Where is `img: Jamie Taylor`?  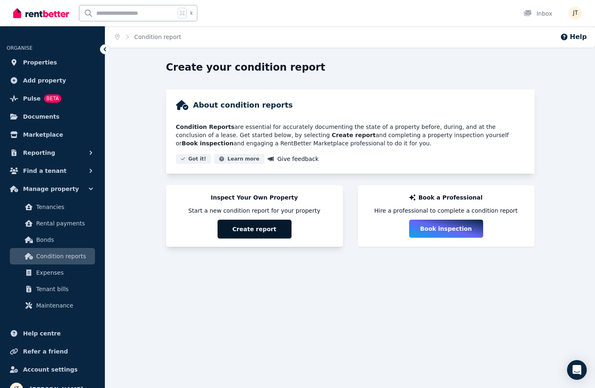
img: Jamie Taylor is located at coordinates (575, 13).